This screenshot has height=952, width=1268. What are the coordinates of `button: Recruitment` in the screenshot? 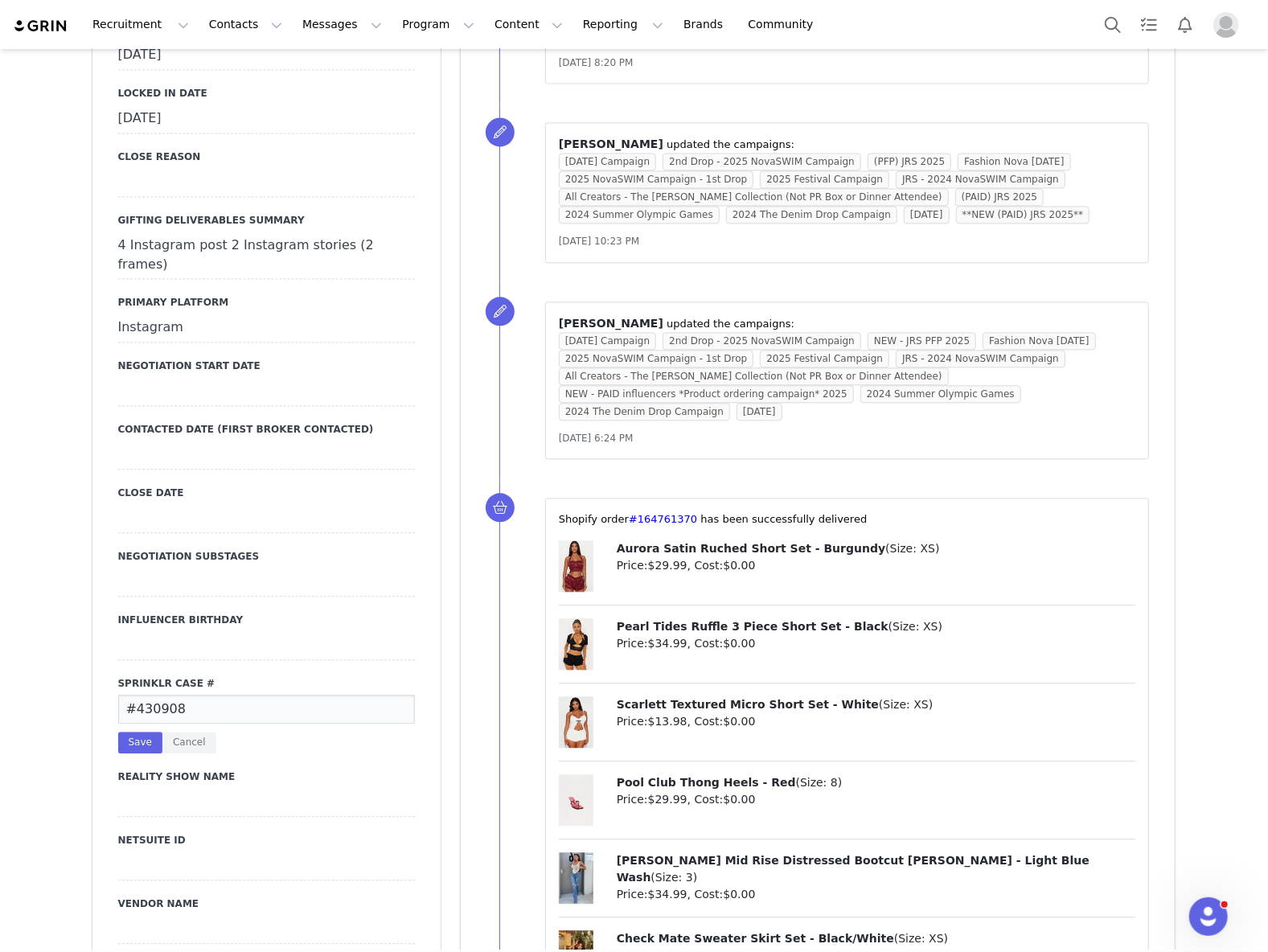 It's located at (141, 24).